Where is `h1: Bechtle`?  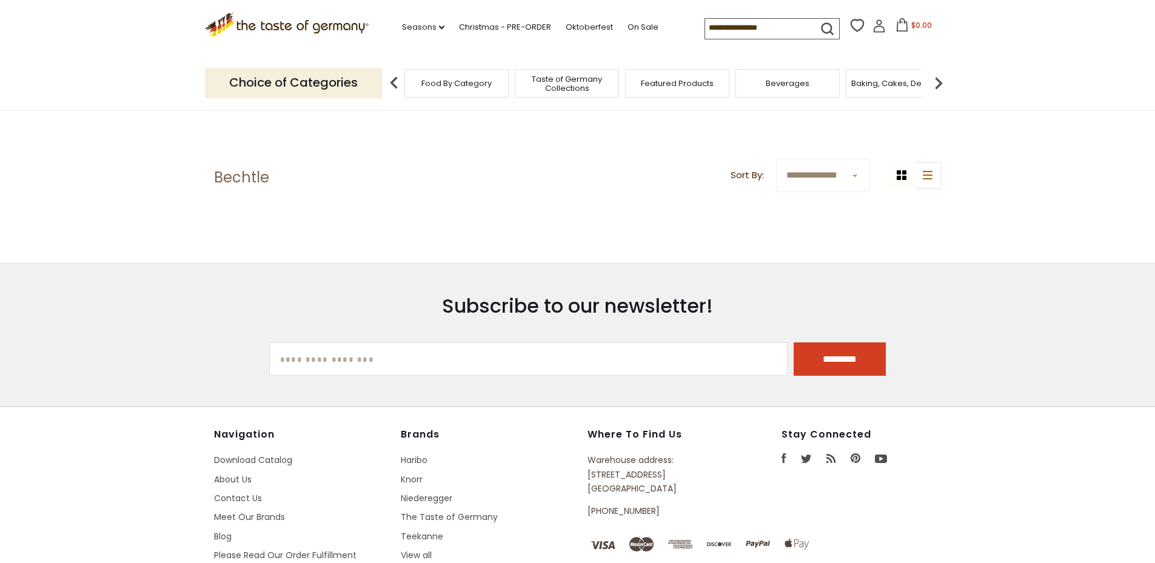 h1: Bechtle is located at coordinates (241, 178).